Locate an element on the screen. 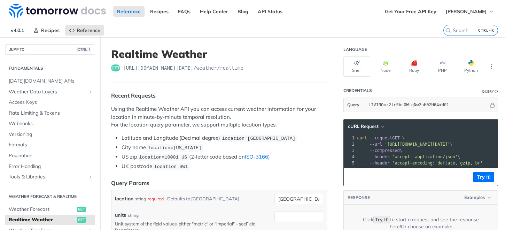 This screenshot has height=230, width=505. button: Show subpages for Weather Data Layers is located at coordinates (90, 92).